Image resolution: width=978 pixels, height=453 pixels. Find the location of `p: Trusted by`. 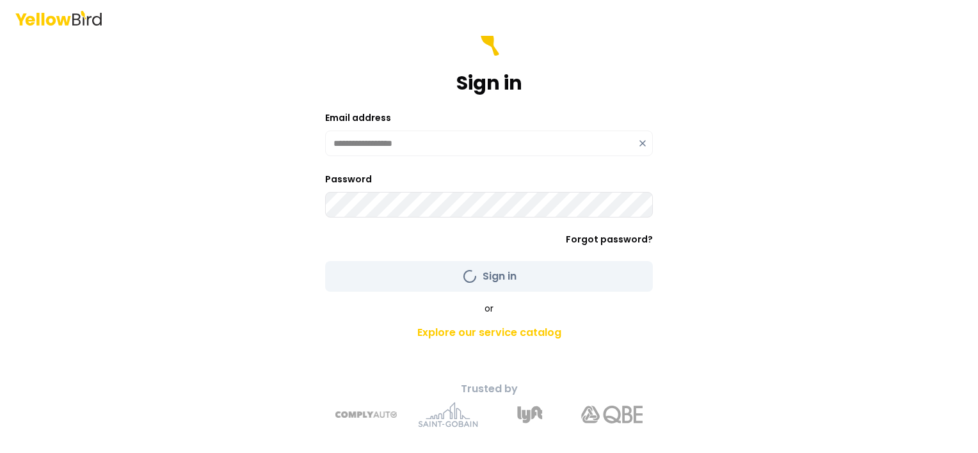

p: Trusted by is located at coordinates (489, 389).